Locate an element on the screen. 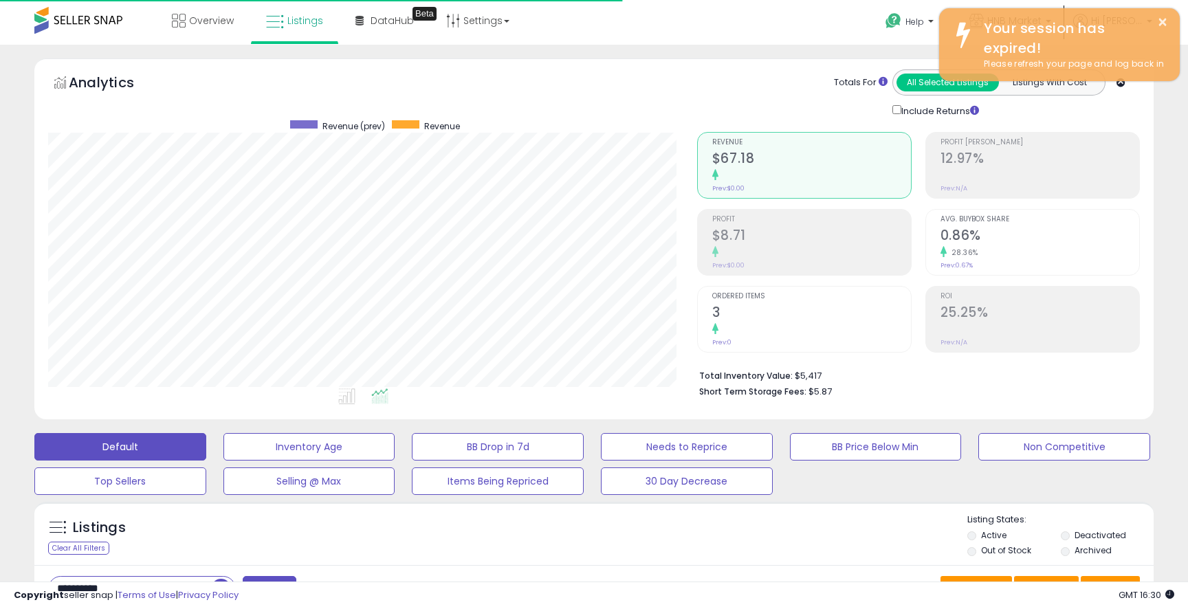 Image resolution: width=1188 pixels, height=609 pixels. label: Active is located at coordinates (994, 535).